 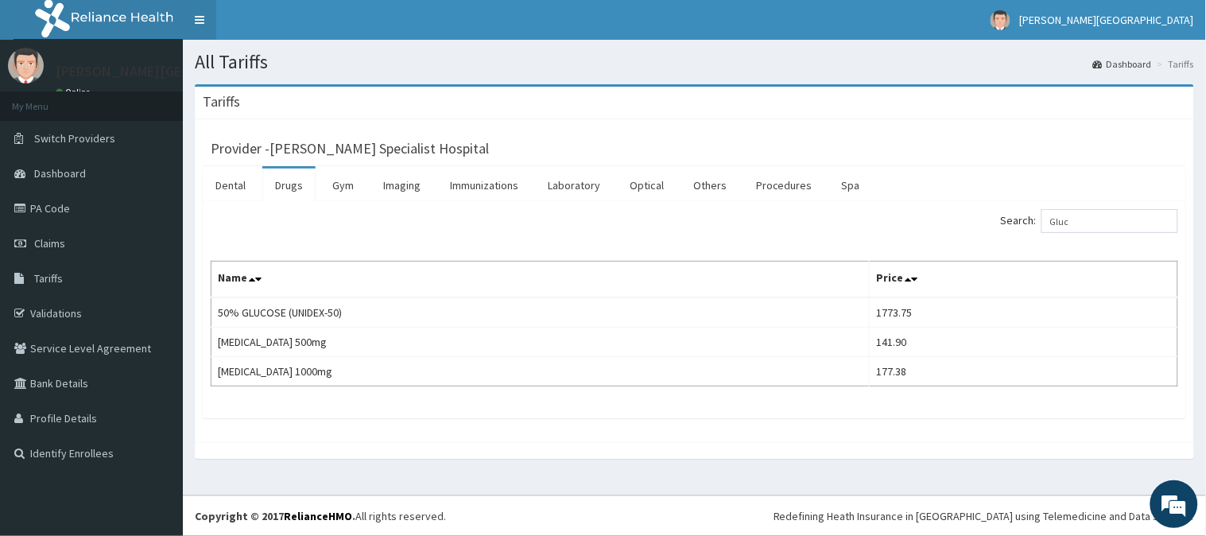 I want to click on td: 141.90, so click(x=1024, y=342).